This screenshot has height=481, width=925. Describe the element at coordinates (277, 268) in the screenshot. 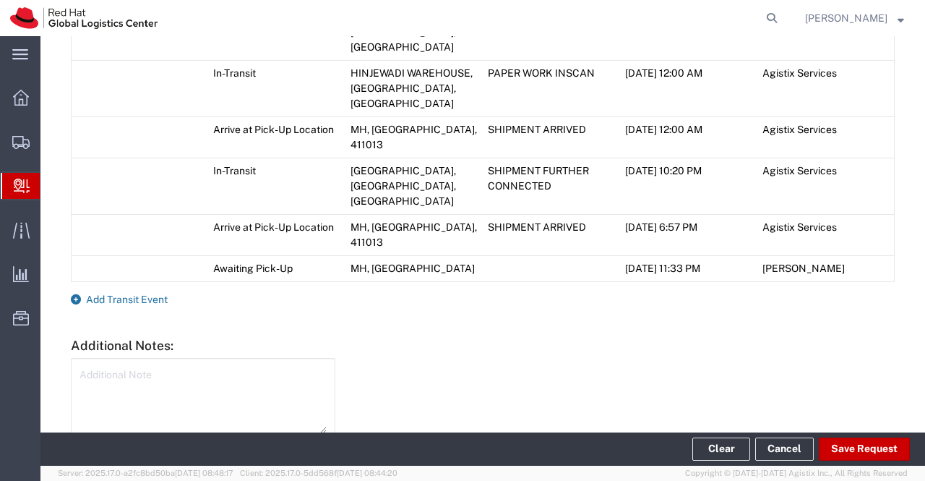

I see `td: Awaiting Pick-Up` at that location.